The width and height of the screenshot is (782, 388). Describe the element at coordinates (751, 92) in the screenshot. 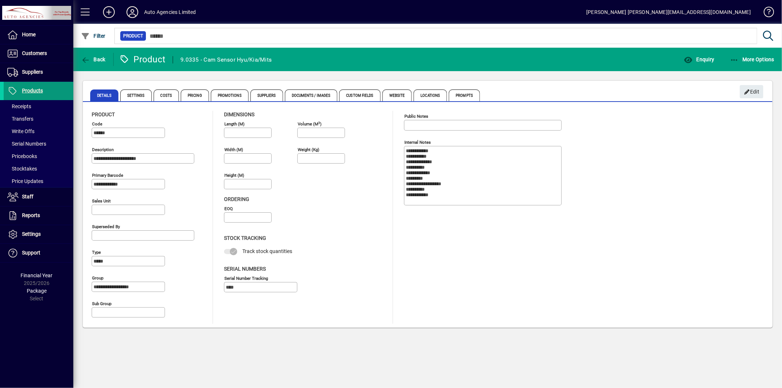

I see `span: Edit` at that location.